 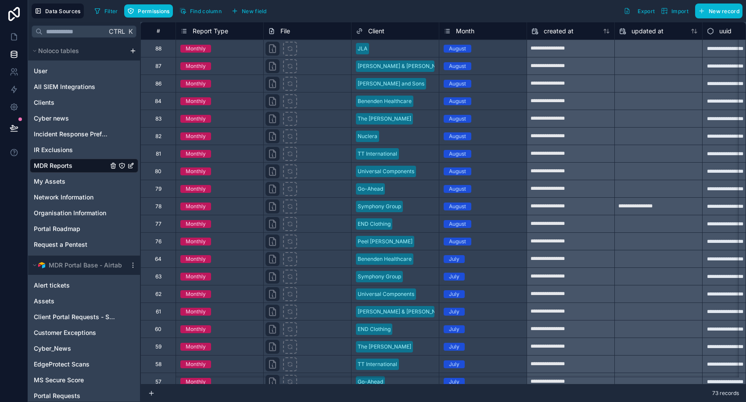 I want to click on div: 77, so click(x=158, y=224).